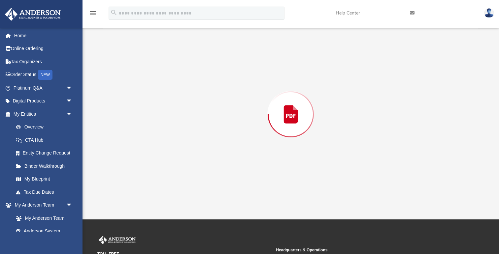  What do you see at coordinates (44, 114) in the screenshot?
I see `a: My Entitiesarrow_drop_down` at bounding box center [44, 114].